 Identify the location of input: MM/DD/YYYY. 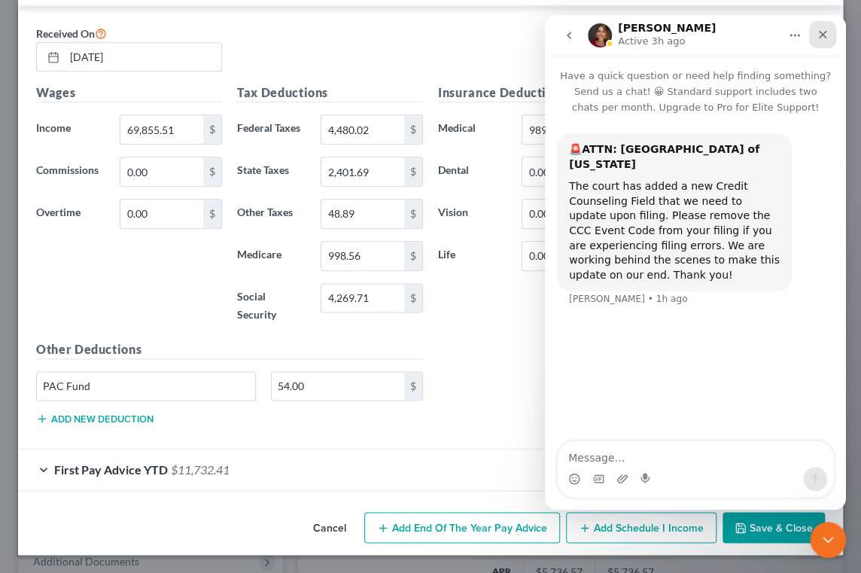
(143, 57).